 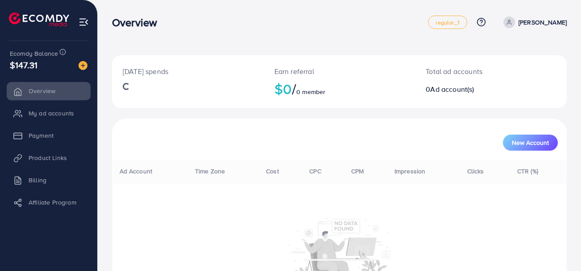 I want to click on span: $147.31, so click(x=24, y=65).